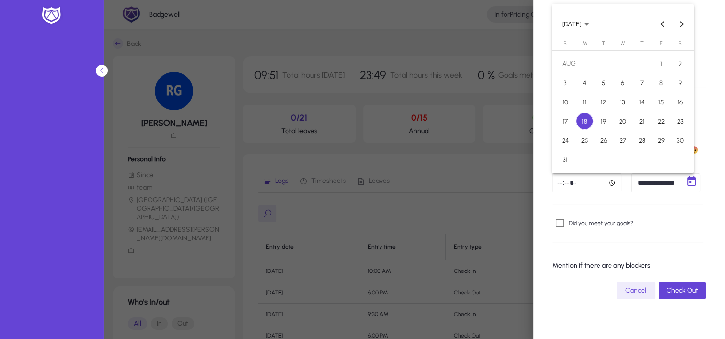 This screenshot has width=725, height=339. Describe the element at coordinates (566, 160) in the screenshot. I see `span: 31` at that location.